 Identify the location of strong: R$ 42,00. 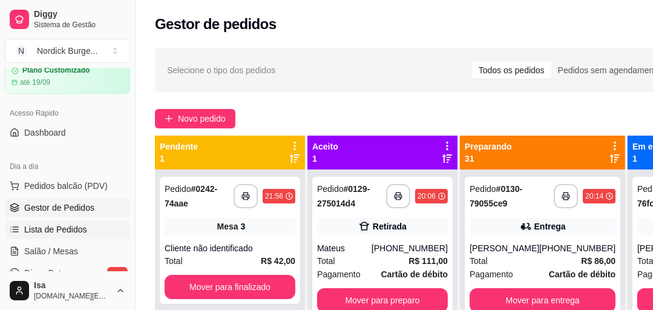
(278, 261).